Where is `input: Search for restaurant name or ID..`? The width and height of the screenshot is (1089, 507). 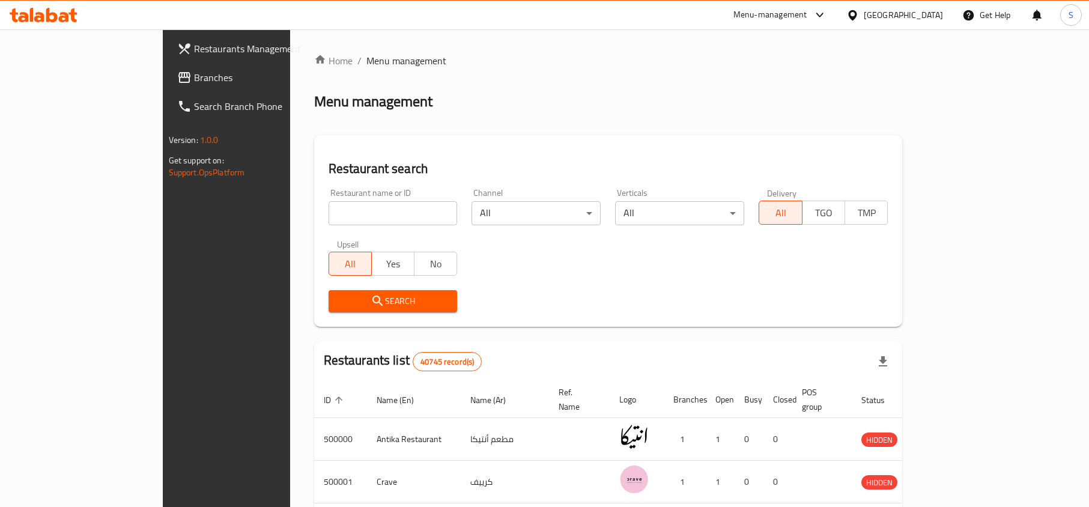 input: Search for restaurant name or ID.. is located at coordinates (393, 213).